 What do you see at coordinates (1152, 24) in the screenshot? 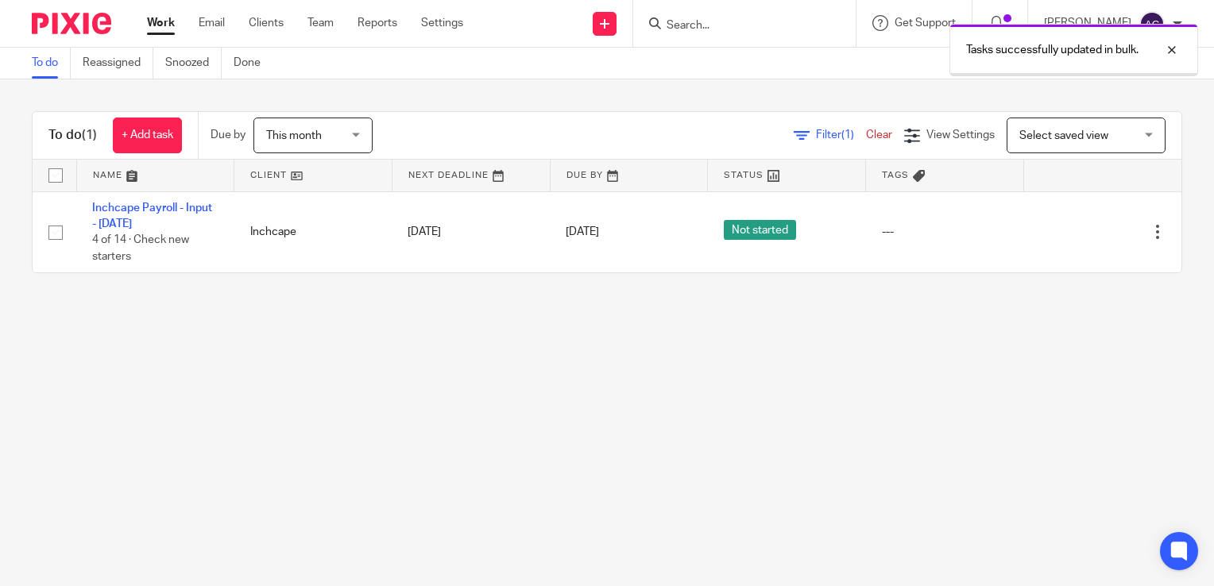
I see `img: svg%3E` at bounding box center [1152, 24].